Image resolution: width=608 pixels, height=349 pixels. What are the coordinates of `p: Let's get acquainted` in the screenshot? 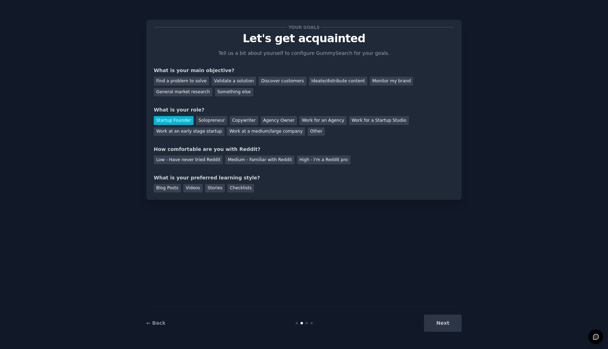 It's located at (304, 38).